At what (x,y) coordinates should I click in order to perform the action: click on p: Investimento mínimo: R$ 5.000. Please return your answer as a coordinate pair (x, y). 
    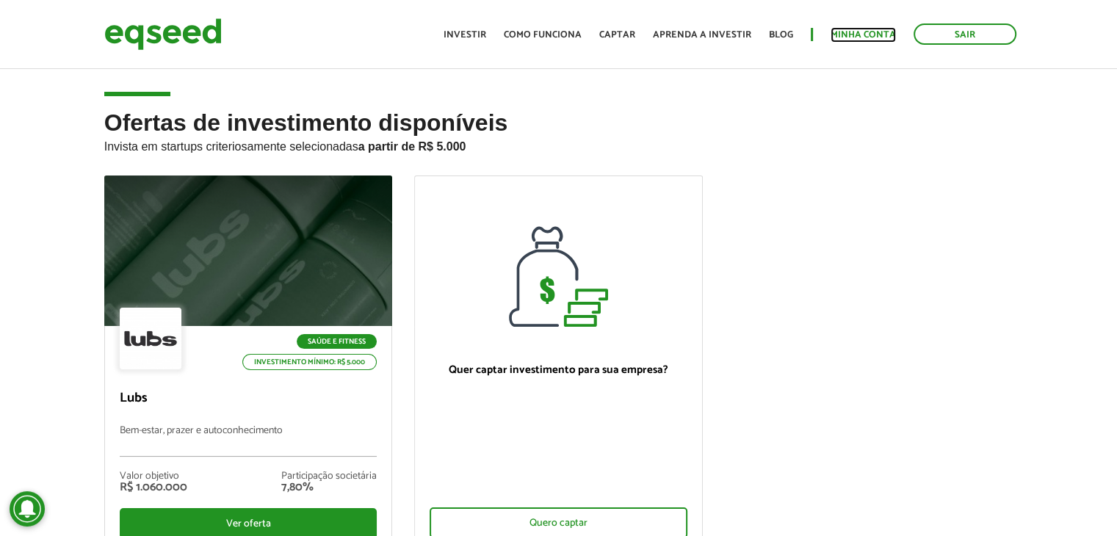
    Looking at the image, I should click on (309, 362).